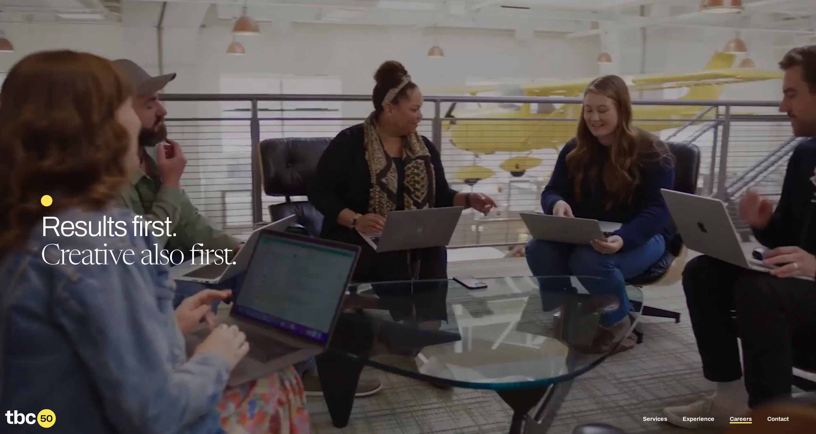 This screenshot has height=434, width=816. I want to click on a: Home, so click(30, 426).